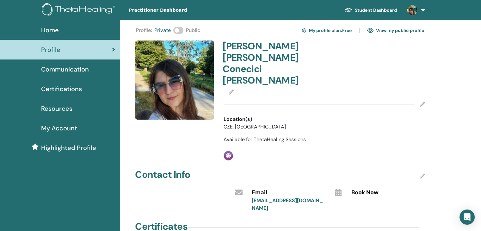 The image size is (481, 231). Describe the element at coordinates (348, 10) in the screenshot. I see `img: graduation-cap-white.svg` at that location.